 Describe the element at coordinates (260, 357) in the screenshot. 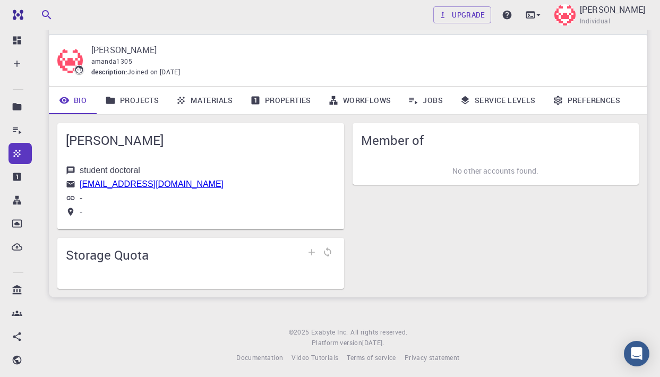

I see `span: Documentation` at that location.